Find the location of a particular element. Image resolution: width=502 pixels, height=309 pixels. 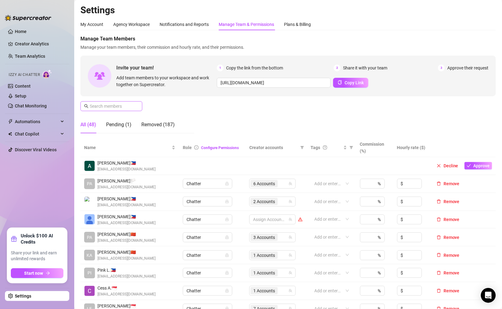

span: Manage Team Members is located at coordinates (288, 39).